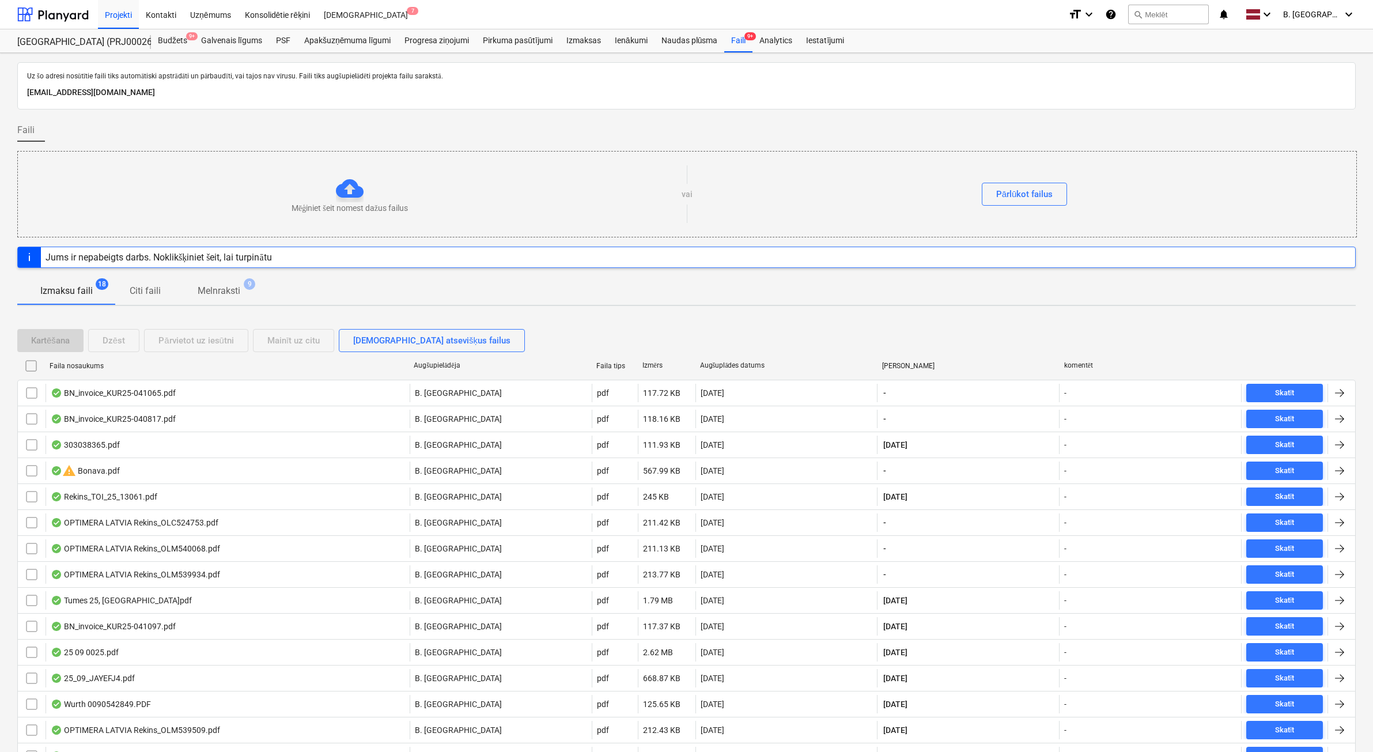 Image resolution: width=1373 pixels, height=752 pixels. I want to click on div: Faila nosaukums, so click(227, 366).